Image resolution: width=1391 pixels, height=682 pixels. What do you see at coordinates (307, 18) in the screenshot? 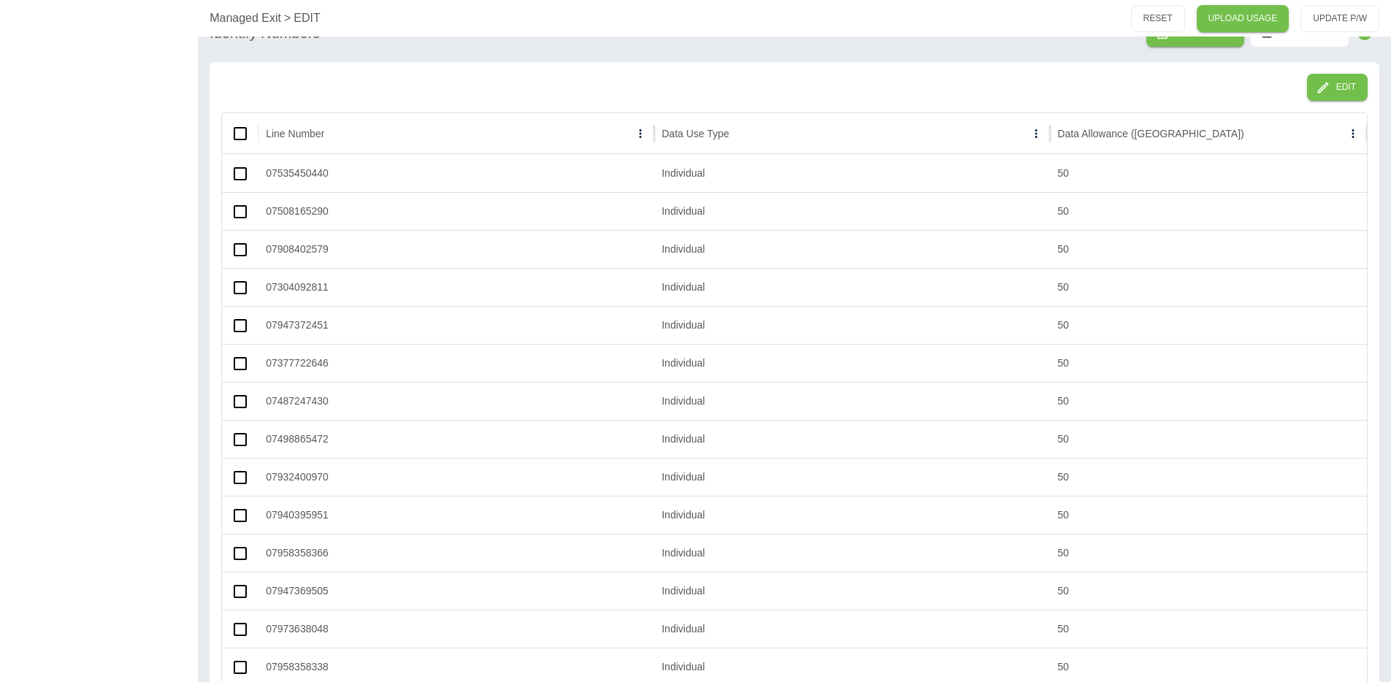
I see `p: EDIT` at bounding box center [307, 18].